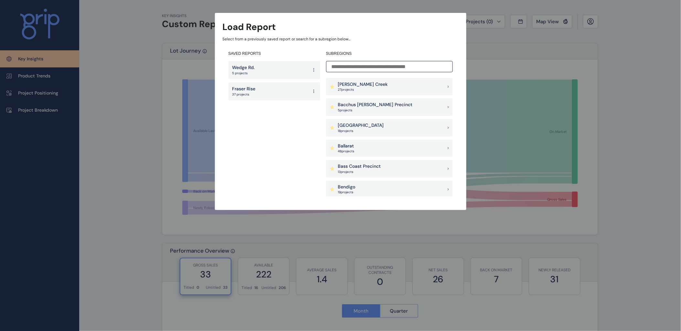  What do you see at coordinates (359, 172) in the screenshot?
I see `p: 13 project s` at bounding box center [359, 172].